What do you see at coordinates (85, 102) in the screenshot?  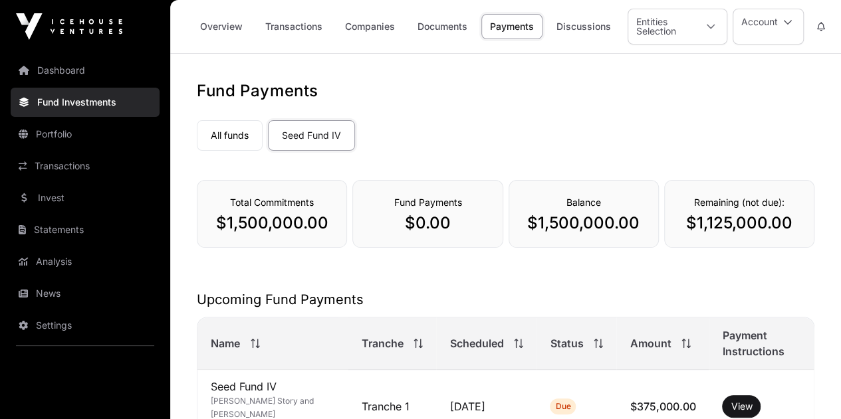 I see `a: Fund Investments` at bounding box center [85, 102].